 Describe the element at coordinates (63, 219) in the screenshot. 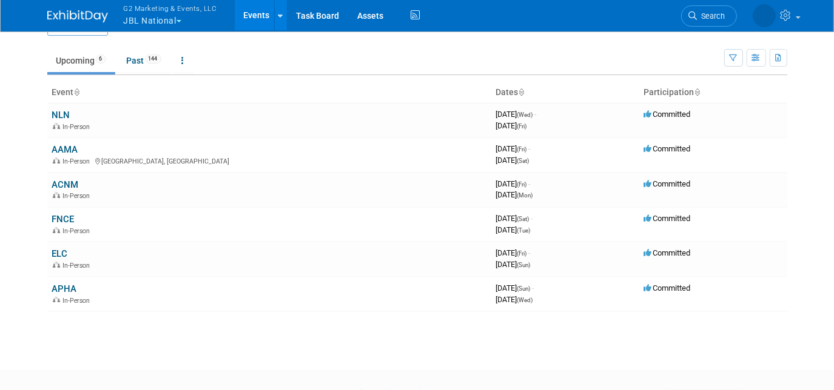

I see `a: FNCE` at that location.